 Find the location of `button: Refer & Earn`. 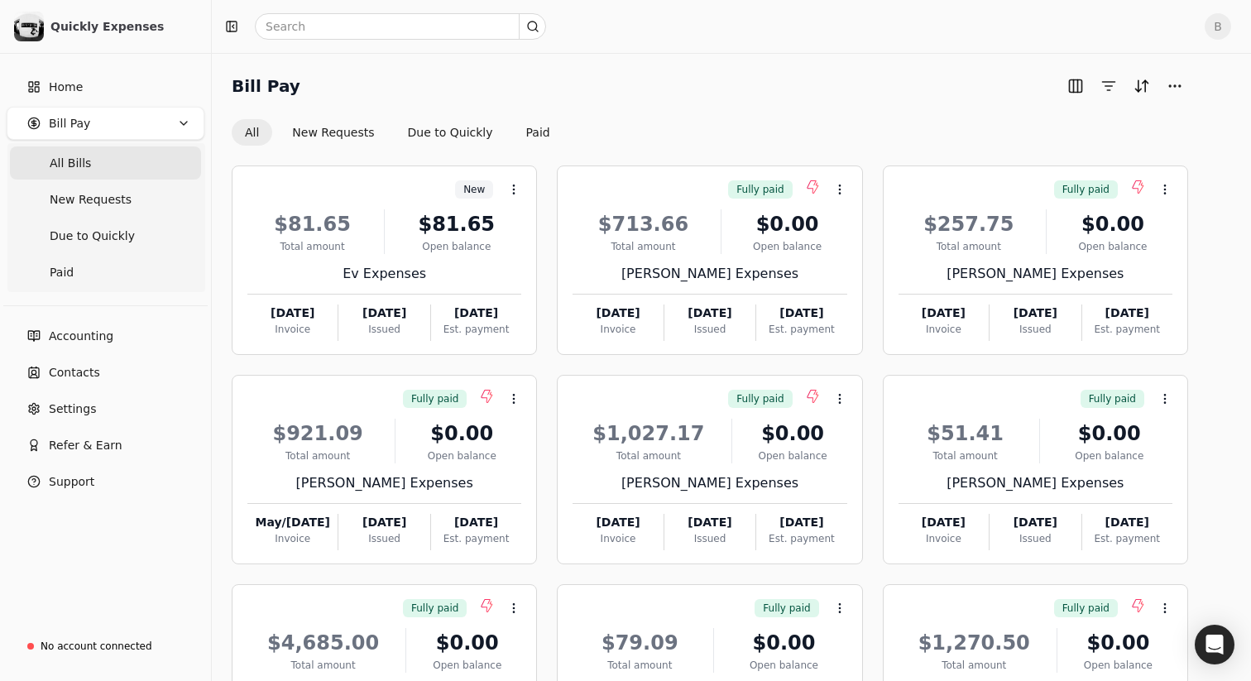

button: Refer & Earn is located at coordinates (105, 445).